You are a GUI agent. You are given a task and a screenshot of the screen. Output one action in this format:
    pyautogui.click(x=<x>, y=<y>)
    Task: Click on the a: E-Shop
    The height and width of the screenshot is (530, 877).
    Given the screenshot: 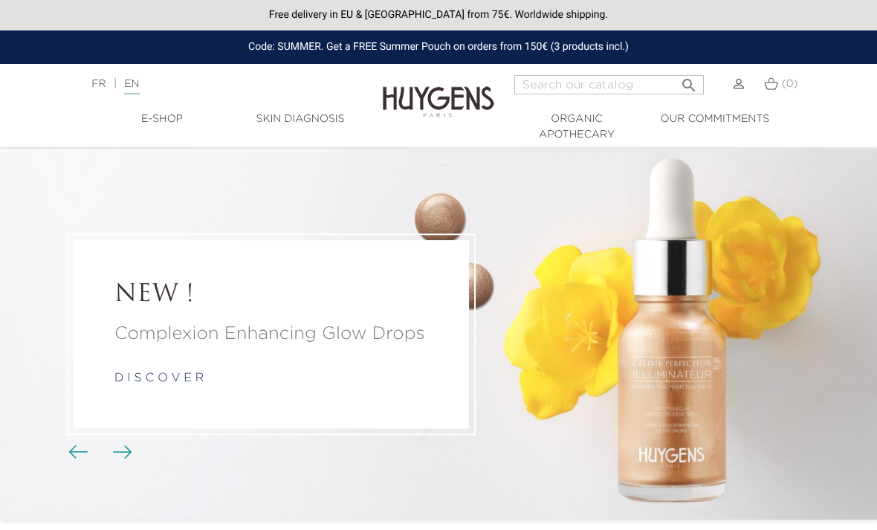 What is the action you would take?
    pyautogui.click(x=162, y=119)
    